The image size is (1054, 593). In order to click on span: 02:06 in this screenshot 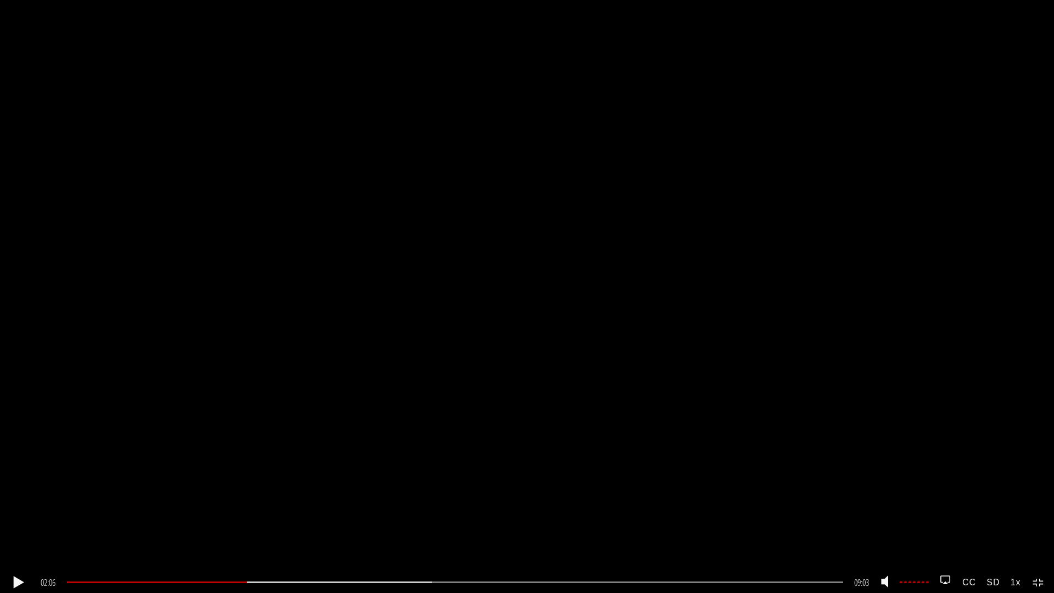, I will do `click(48, 582)`.